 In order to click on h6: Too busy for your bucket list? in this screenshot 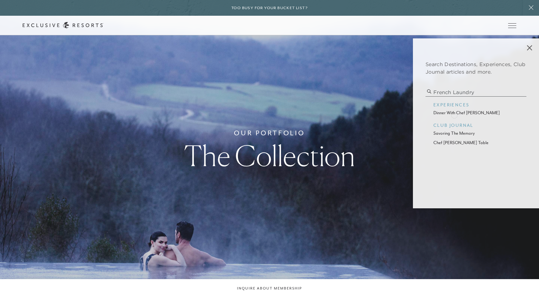, I will do `click(269, 8)`.